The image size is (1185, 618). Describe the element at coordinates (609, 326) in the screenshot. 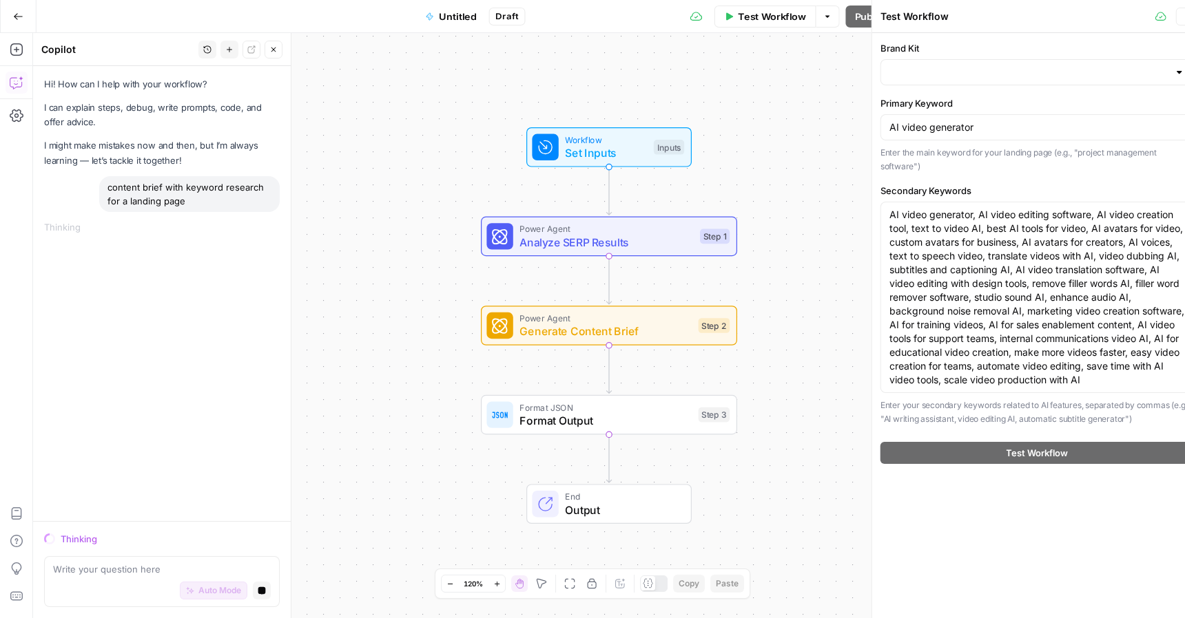

I see `div: Power AgentGenerate Content BriefStep 2` at that location.